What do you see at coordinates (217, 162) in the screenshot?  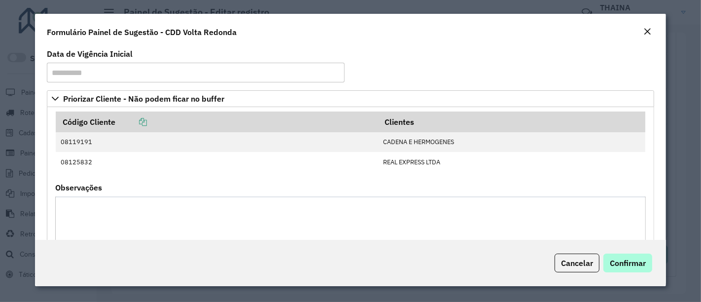 I see `td: 08125832` at bounding box center [217, 162].